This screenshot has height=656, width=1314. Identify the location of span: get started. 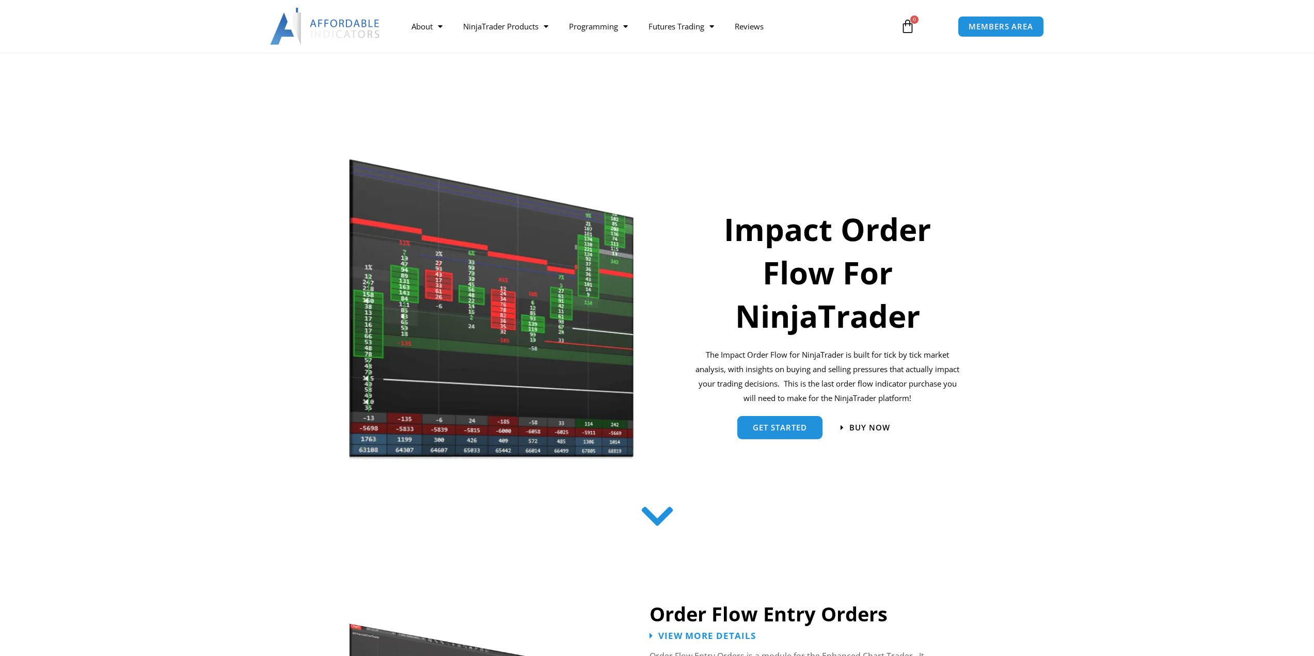
(779, 427).